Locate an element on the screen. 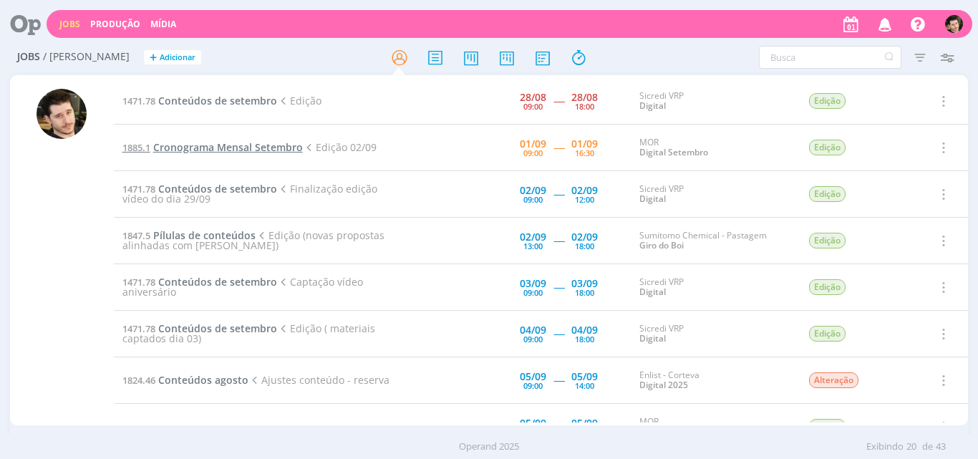  span: Jobs is located at coordinates (29, 57).